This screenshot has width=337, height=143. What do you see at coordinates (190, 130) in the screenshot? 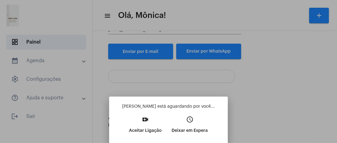
I see `p: Deixar em Espera` at bounding box center [190, 130].